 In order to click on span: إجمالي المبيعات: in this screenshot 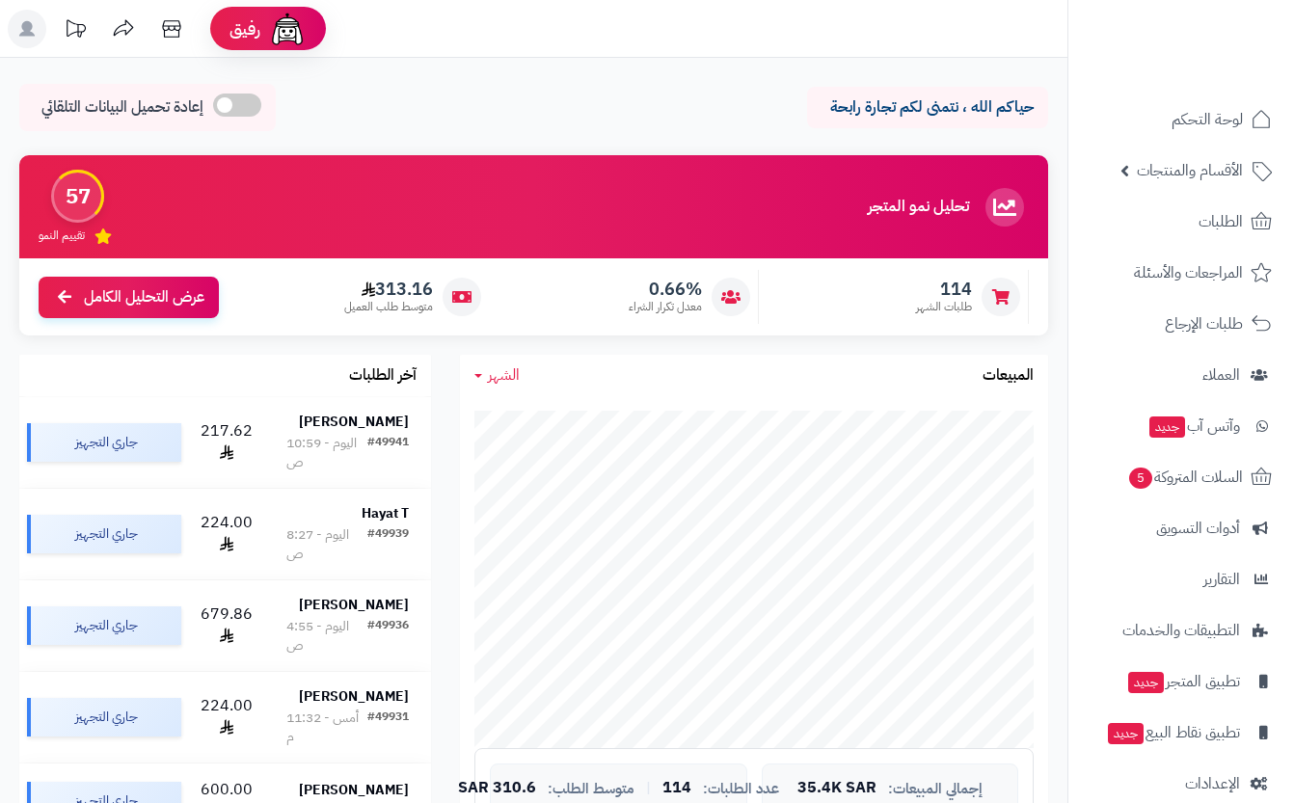, I will do `click(935, 789)`.